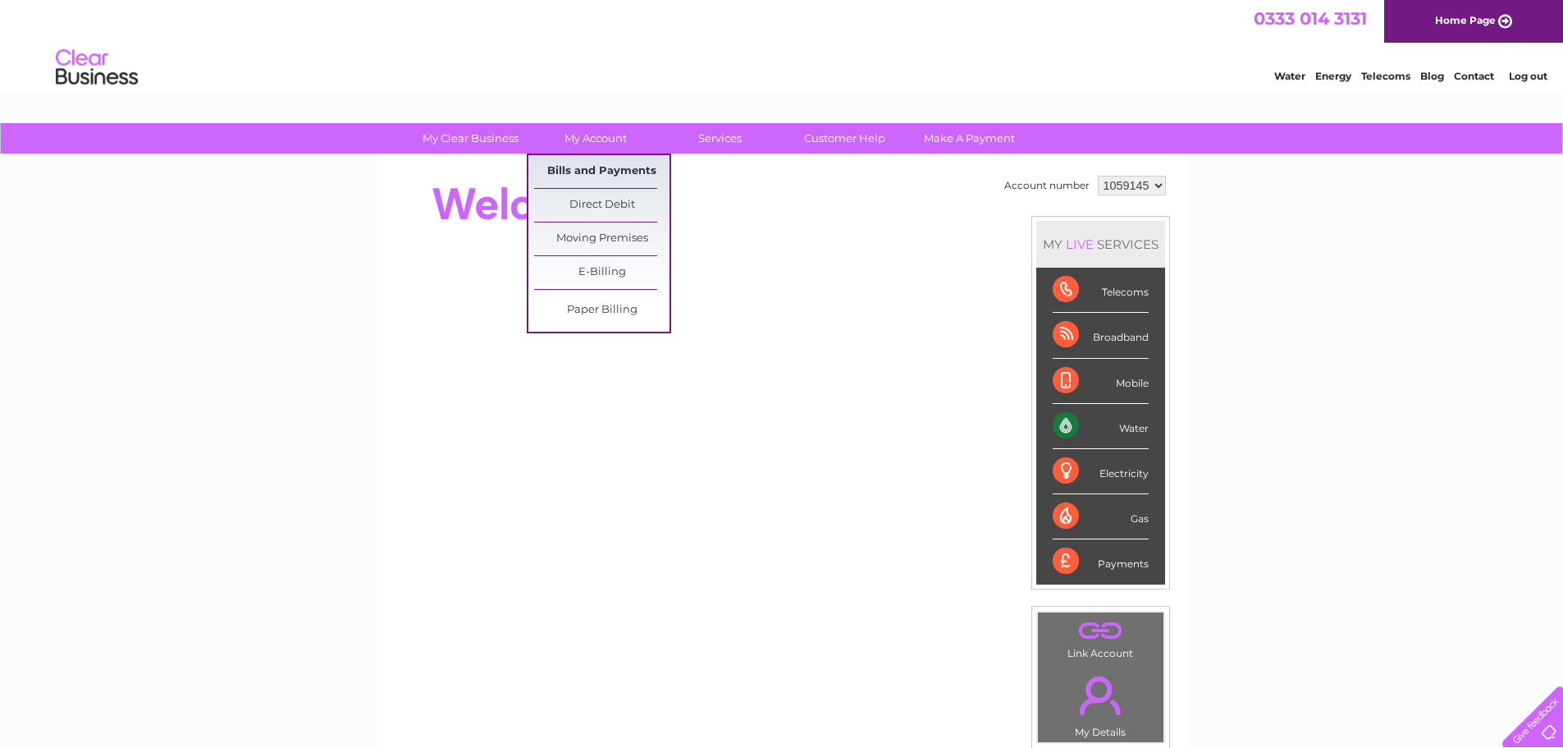  Describe the element at coordinates (1100, 516) in the screenshot. I see `div: Gas` at that location.